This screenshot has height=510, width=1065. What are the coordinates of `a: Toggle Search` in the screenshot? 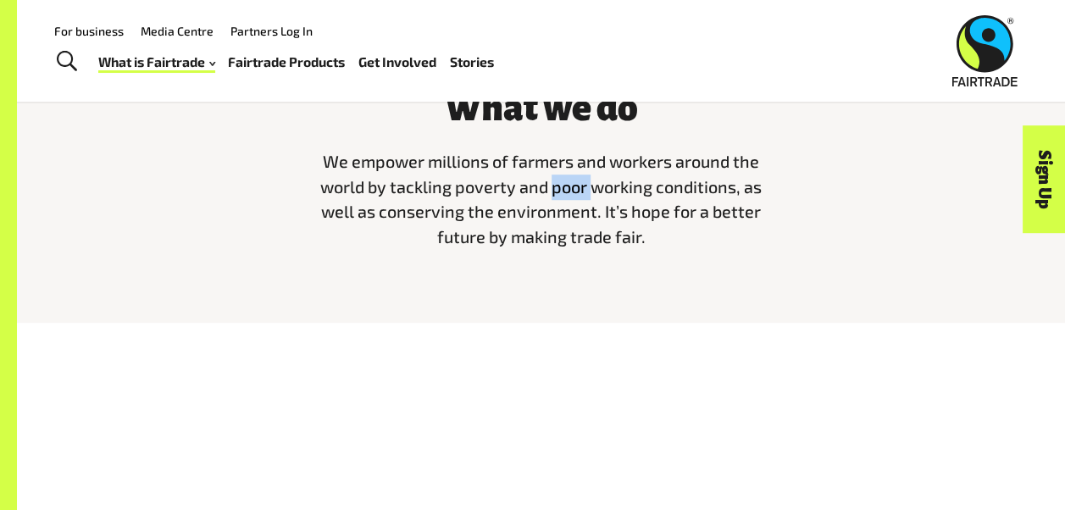 It's located at (66, 62).